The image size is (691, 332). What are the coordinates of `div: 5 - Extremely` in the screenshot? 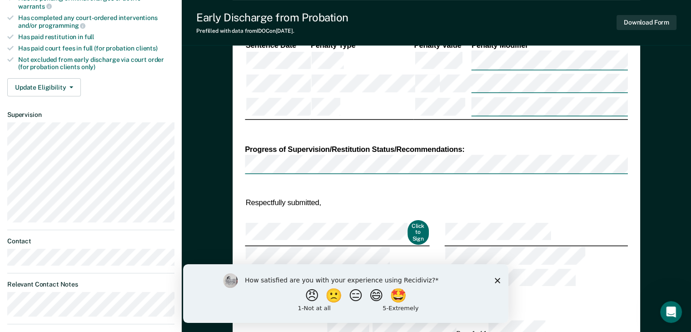 It's located at (242, 44).